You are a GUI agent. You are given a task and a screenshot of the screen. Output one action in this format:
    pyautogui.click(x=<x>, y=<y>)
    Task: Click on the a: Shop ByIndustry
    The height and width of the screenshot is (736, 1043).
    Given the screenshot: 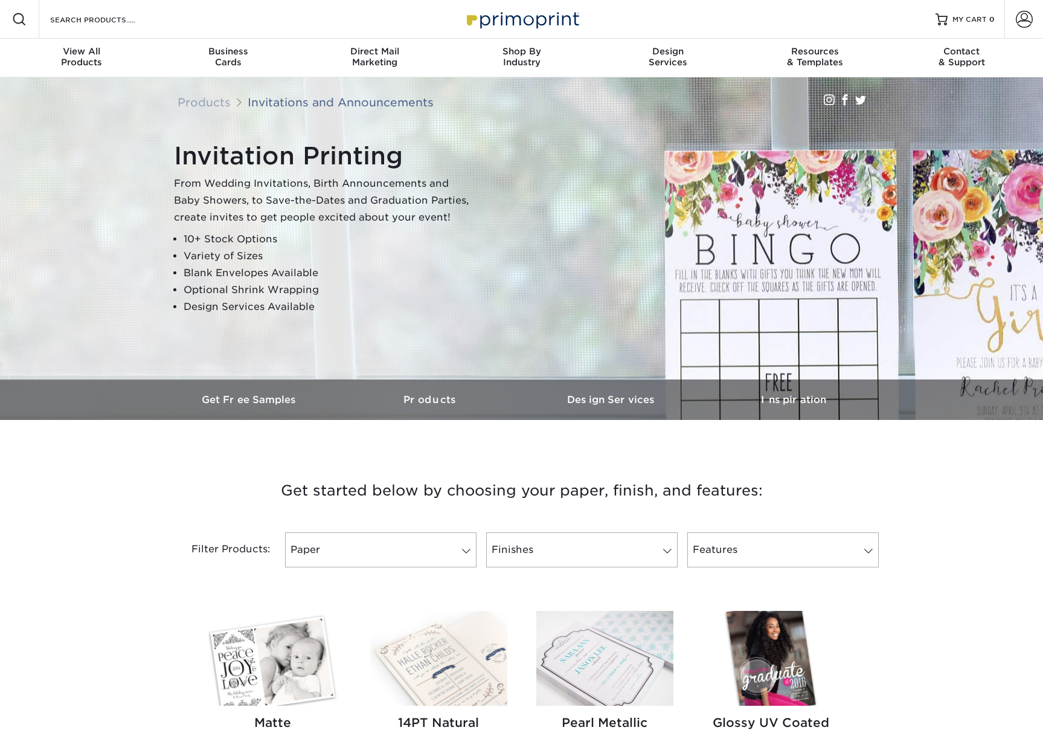 What is the action you would take?
    pyautogui.click(x=521, y=58)
    